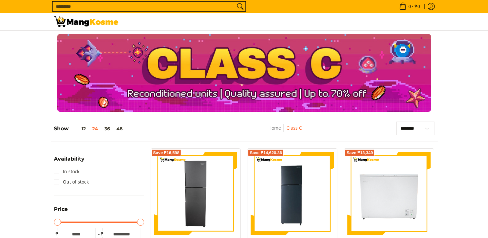 The image size is (488, 238). I want to click on span: Save ₱13,349, so click(360, 153).